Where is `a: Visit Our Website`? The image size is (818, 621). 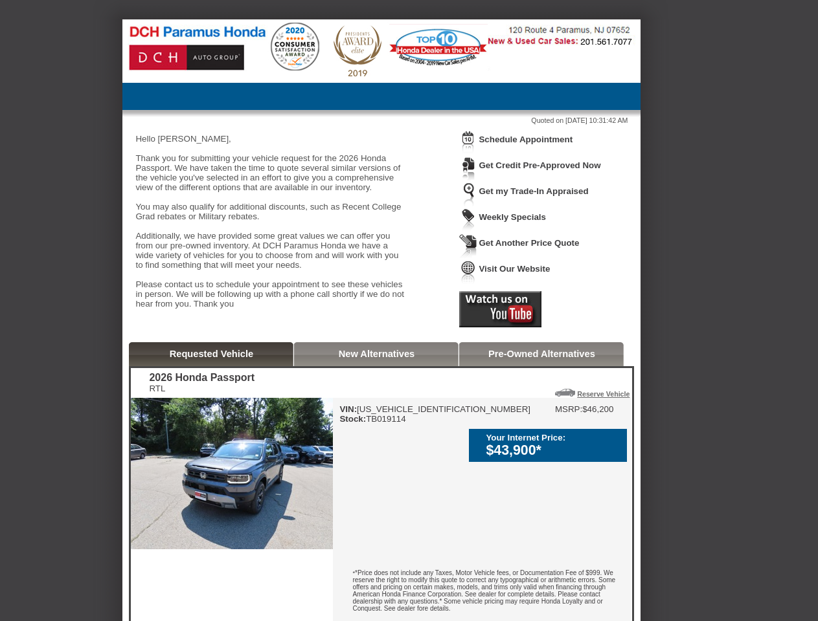 a: Visit Our Website is located at coordinates (514, 269).